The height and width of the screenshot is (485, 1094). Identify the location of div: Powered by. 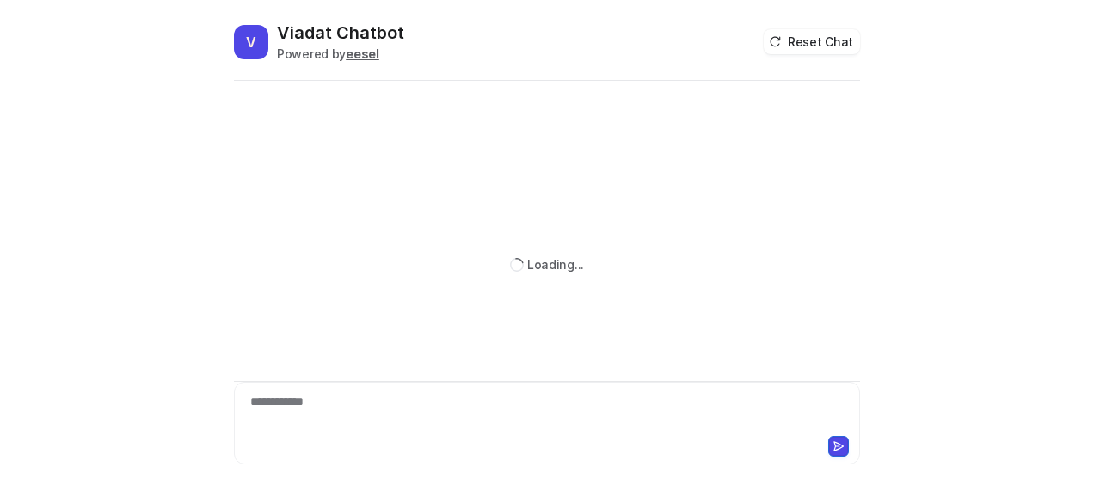
(341, 53).